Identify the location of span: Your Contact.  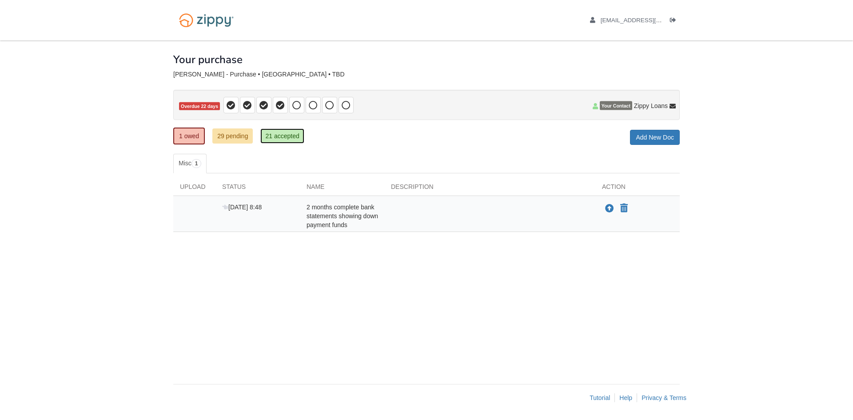
(616, 106).